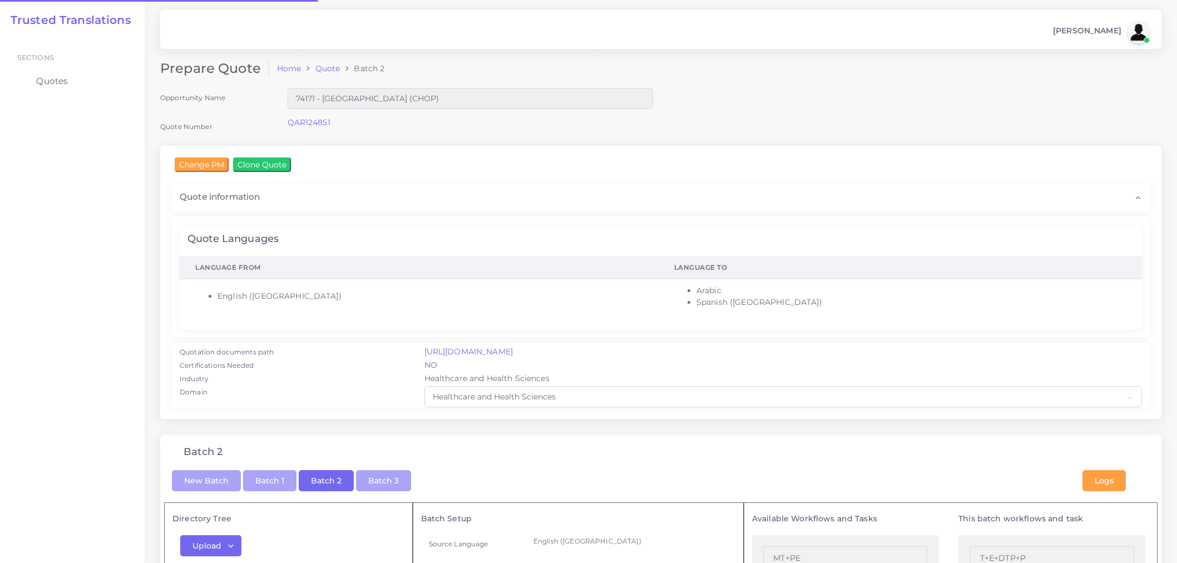 This screenshot has width=1177, height=563. Describe the element at coordinates (226, 352) in the screenshot. I see `label: Quotation documents path` at that location.